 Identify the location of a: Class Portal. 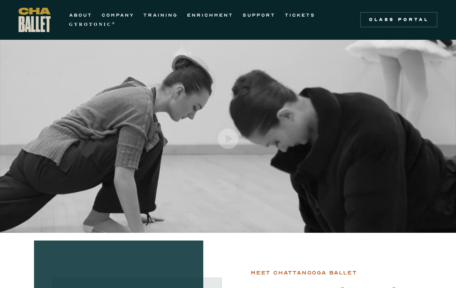
(399, 20).